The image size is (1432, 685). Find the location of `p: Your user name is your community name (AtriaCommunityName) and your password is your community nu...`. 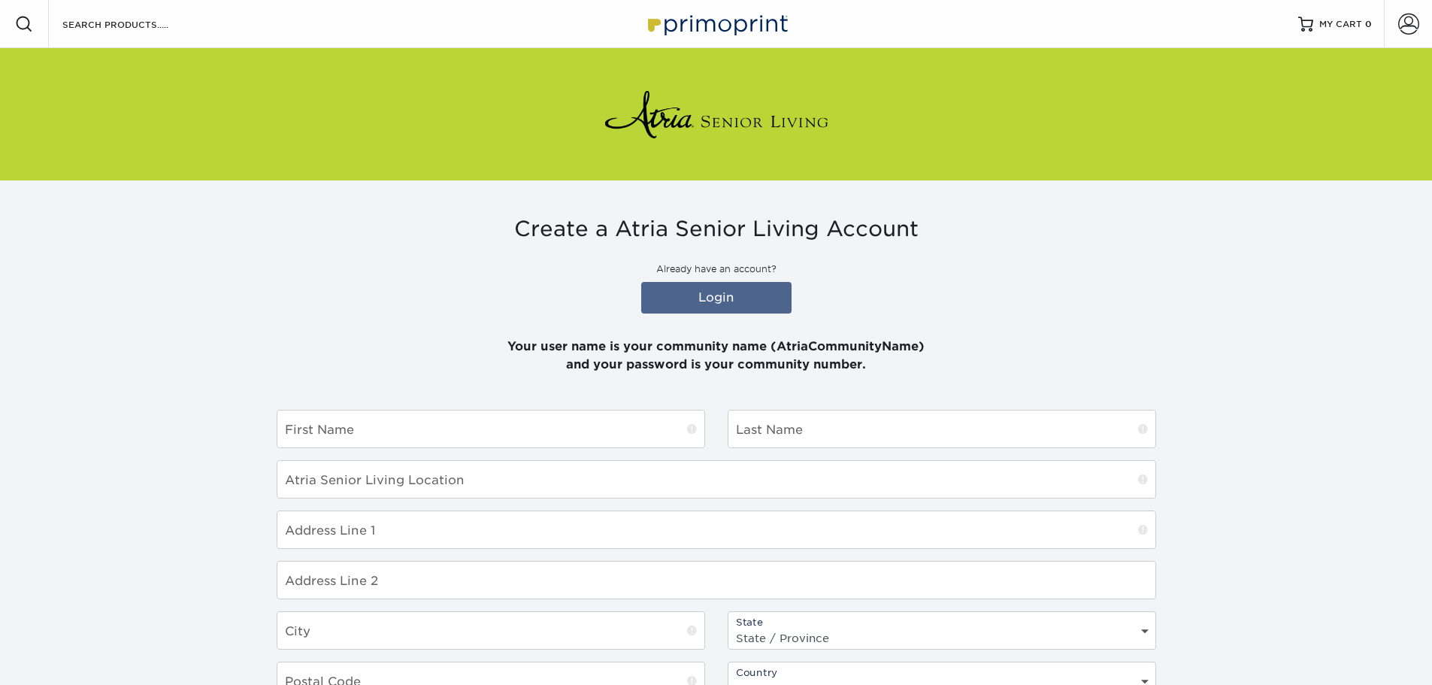

p: Your user name is your community name (AtriaCommunityName) and your password is your community nu... is located at coordinates (716, 347).